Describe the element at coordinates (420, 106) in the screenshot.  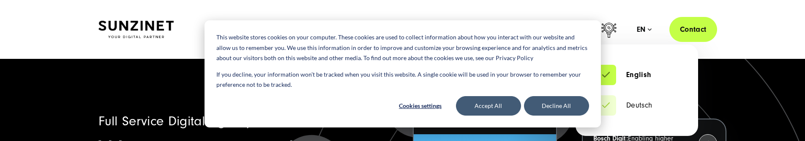
I see `button: Cookies settings` at that location.